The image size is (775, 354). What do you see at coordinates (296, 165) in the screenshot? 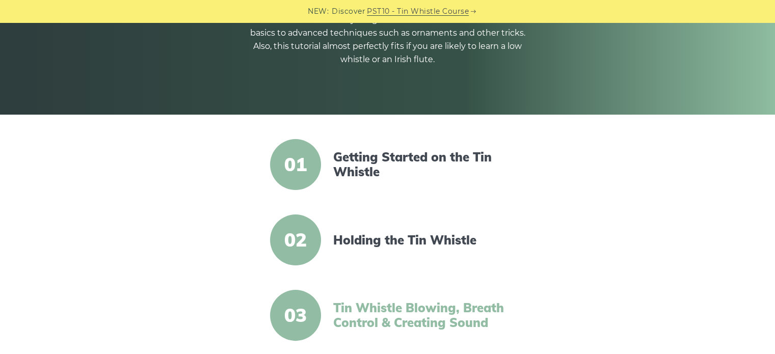
I see `span: 01` at bounding box center [296, 165].